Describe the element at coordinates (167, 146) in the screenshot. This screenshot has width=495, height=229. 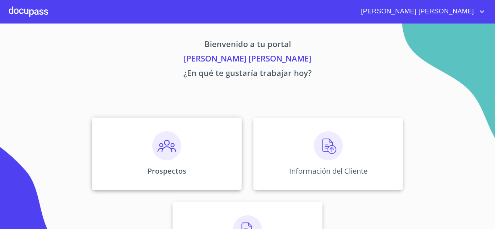
I see `img: prospectos.png` at that location.